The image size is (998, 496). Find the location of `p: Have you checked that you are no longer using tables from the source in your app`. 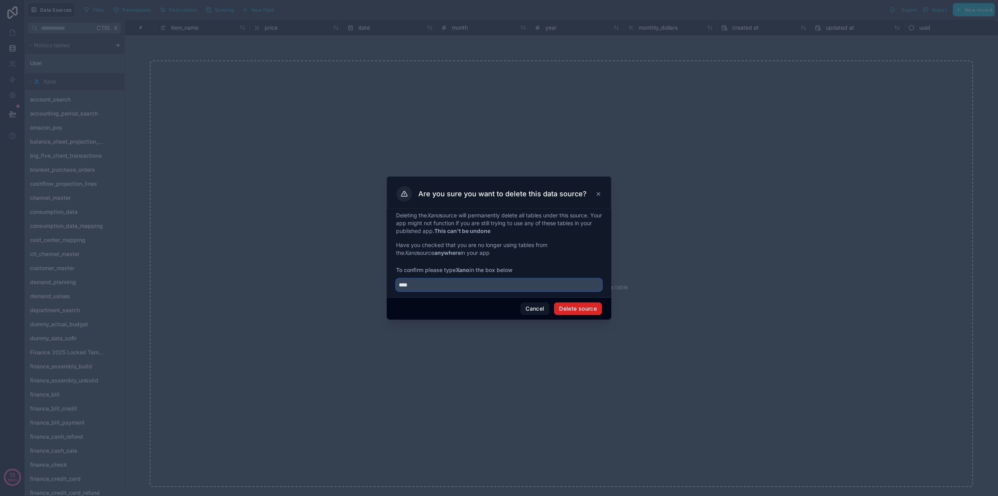

p: Have you checked that you are no longer using tables from the source in your app is located at coordinates (499, 249).